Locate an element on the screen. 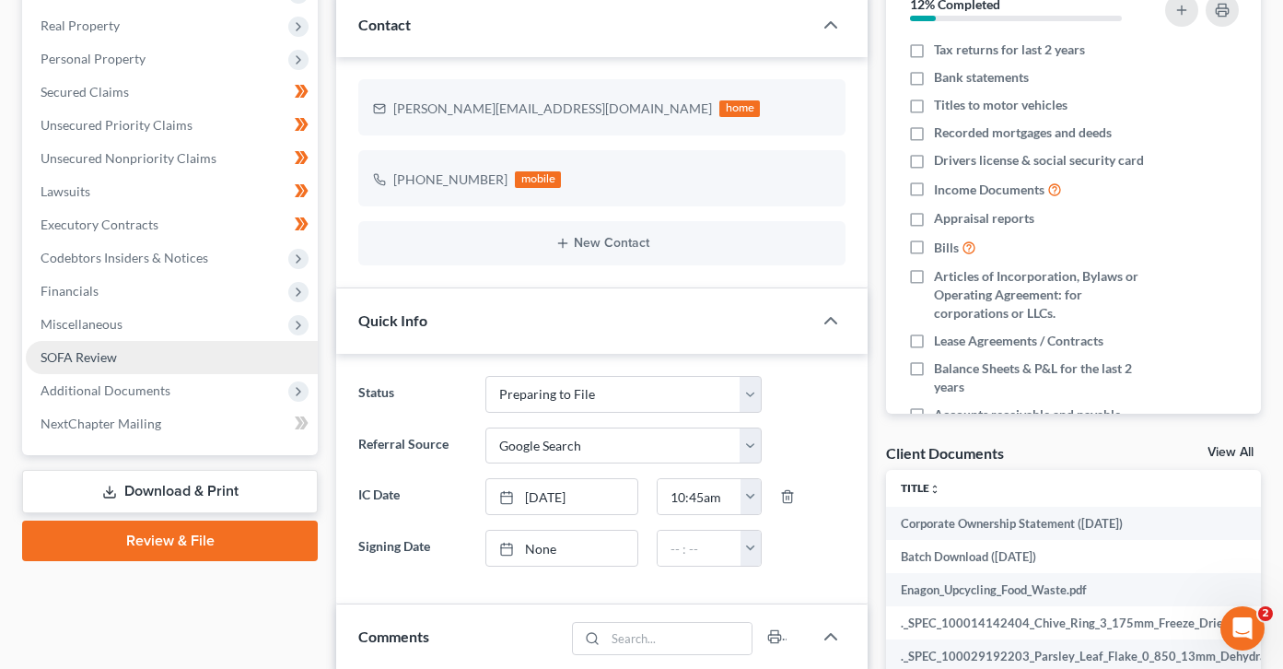 Image resolution: width=1283 pixels, height=669 pixels. div: mobile is located at coordinates (538, 180).